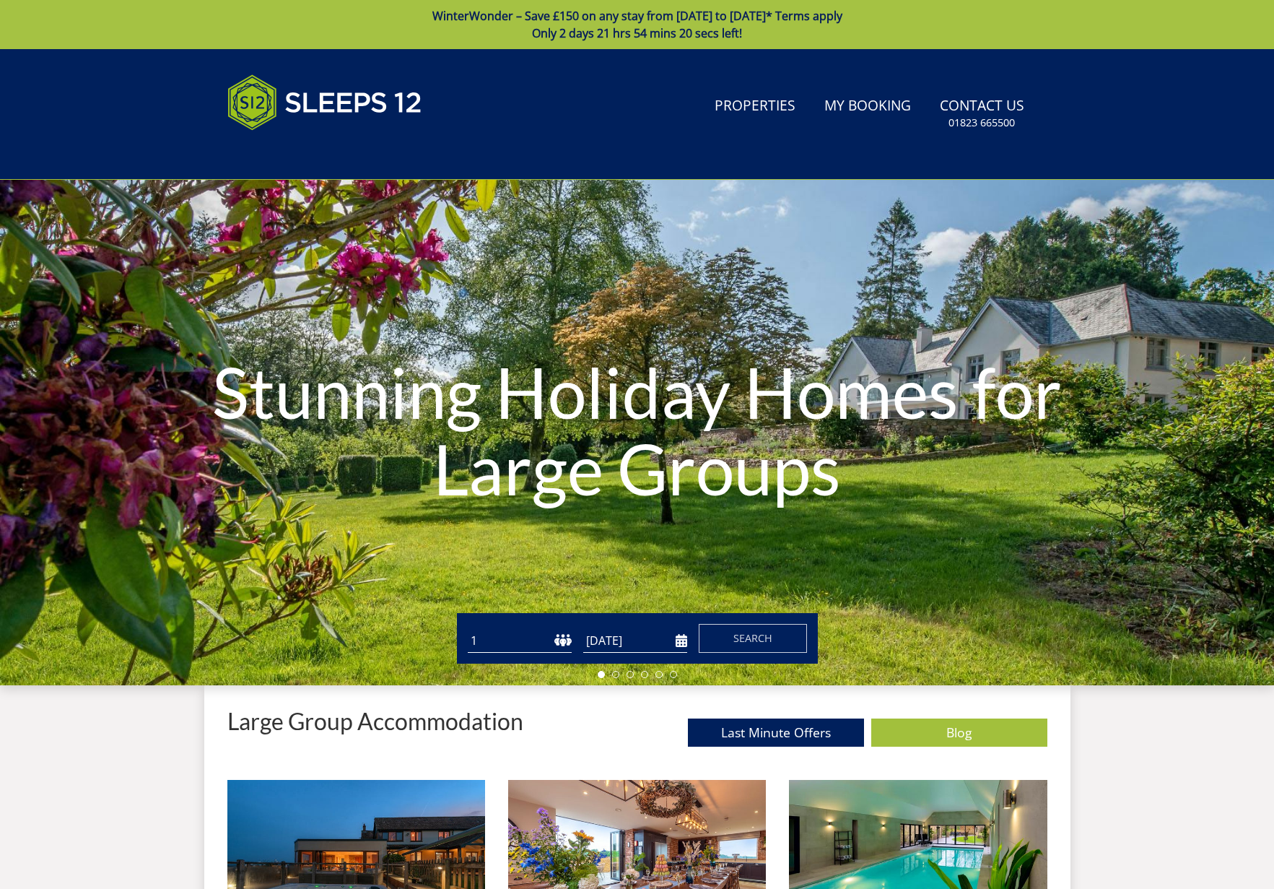  What do you see at coordinates (638, 430) in the screenshot?
I see `h1: Stunning Holiday Homes for Large Groups` at bounding box center [638, 430].